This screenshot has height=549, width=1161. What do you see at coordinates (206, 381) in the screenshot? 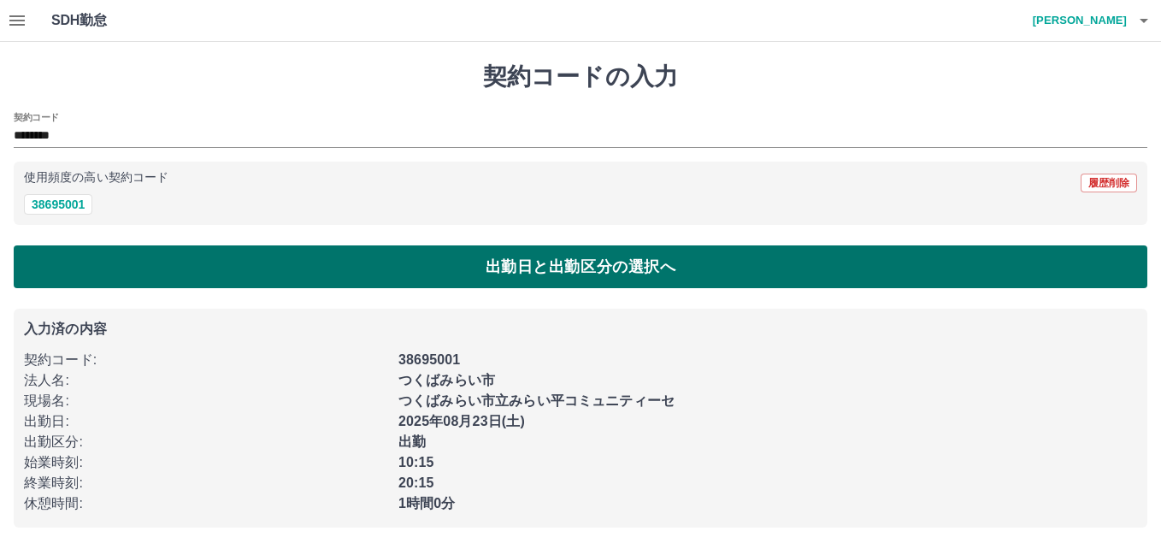
I see `p: 法人名 :` at bounding box center [206, 381].